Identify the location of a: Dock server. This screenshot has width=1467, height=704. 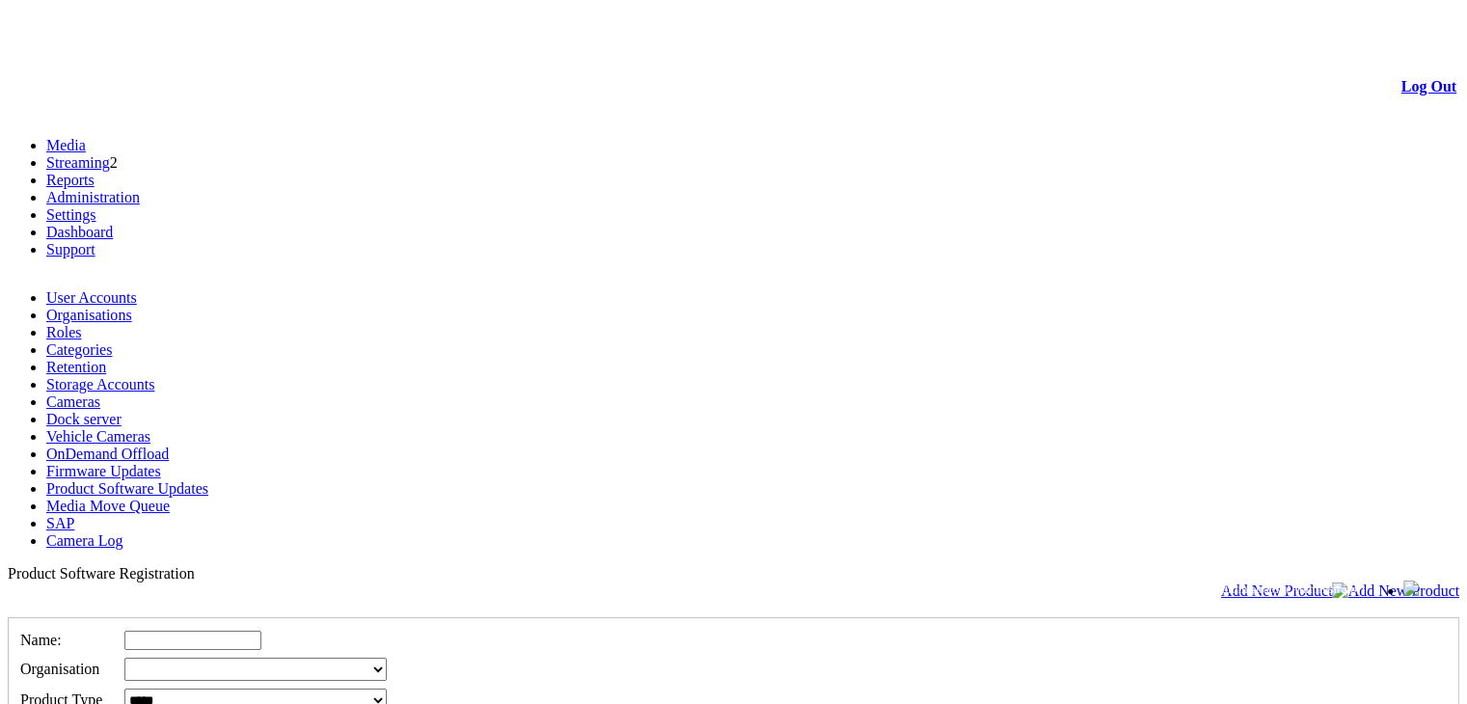
(84, 419).